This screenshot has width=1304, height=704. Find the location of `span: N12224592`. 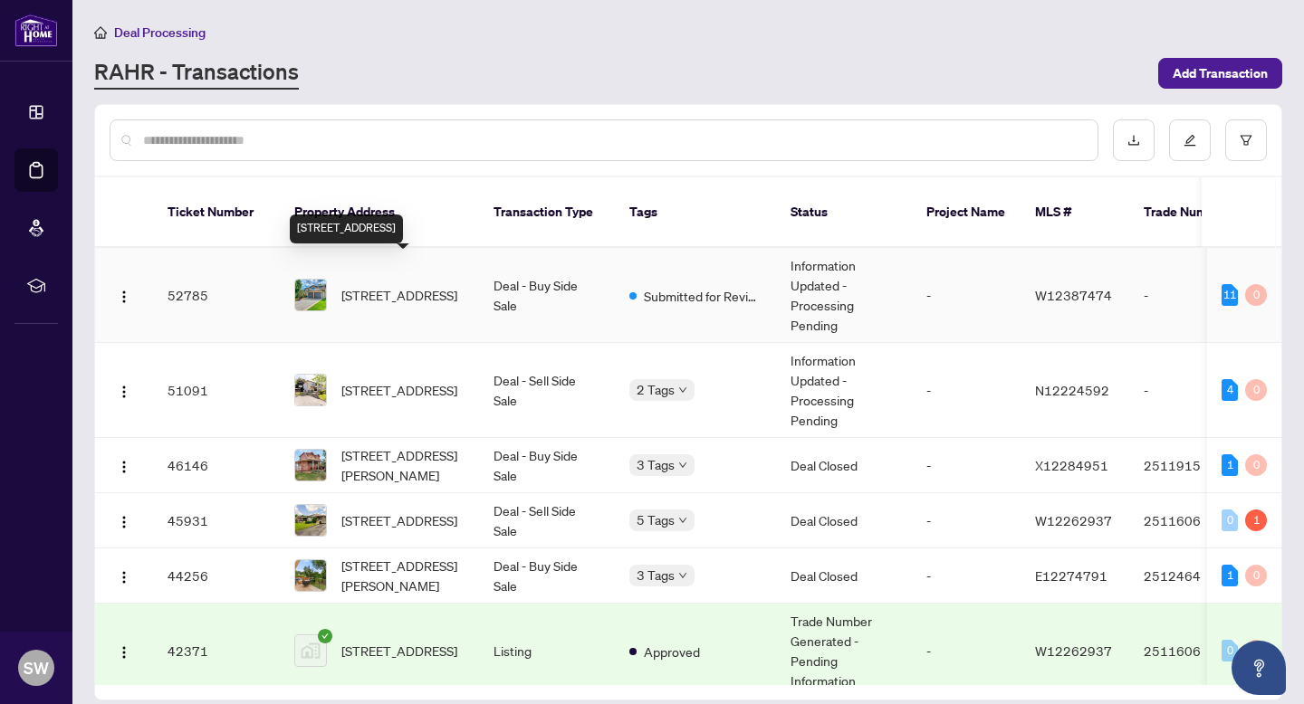

span: N12224592 is located at coordinates (1072, 390).